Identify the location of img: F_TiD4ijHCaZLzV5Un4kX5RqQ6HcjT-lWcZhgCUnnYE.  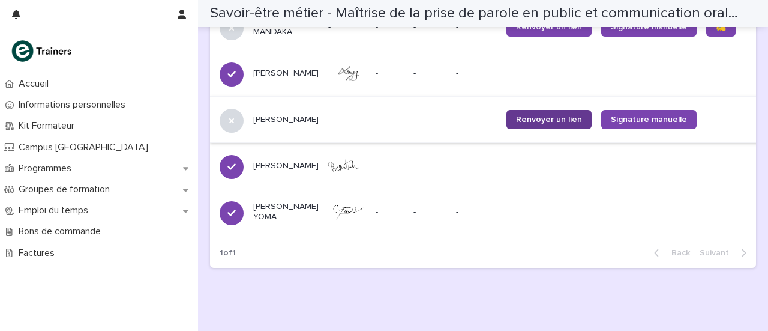
(347, 166).